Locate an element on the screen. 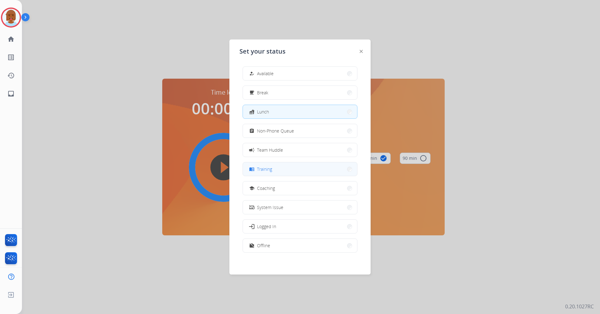 This screenshot has width=600, height=314. span: Coaching is located at coordinates (266, 188).